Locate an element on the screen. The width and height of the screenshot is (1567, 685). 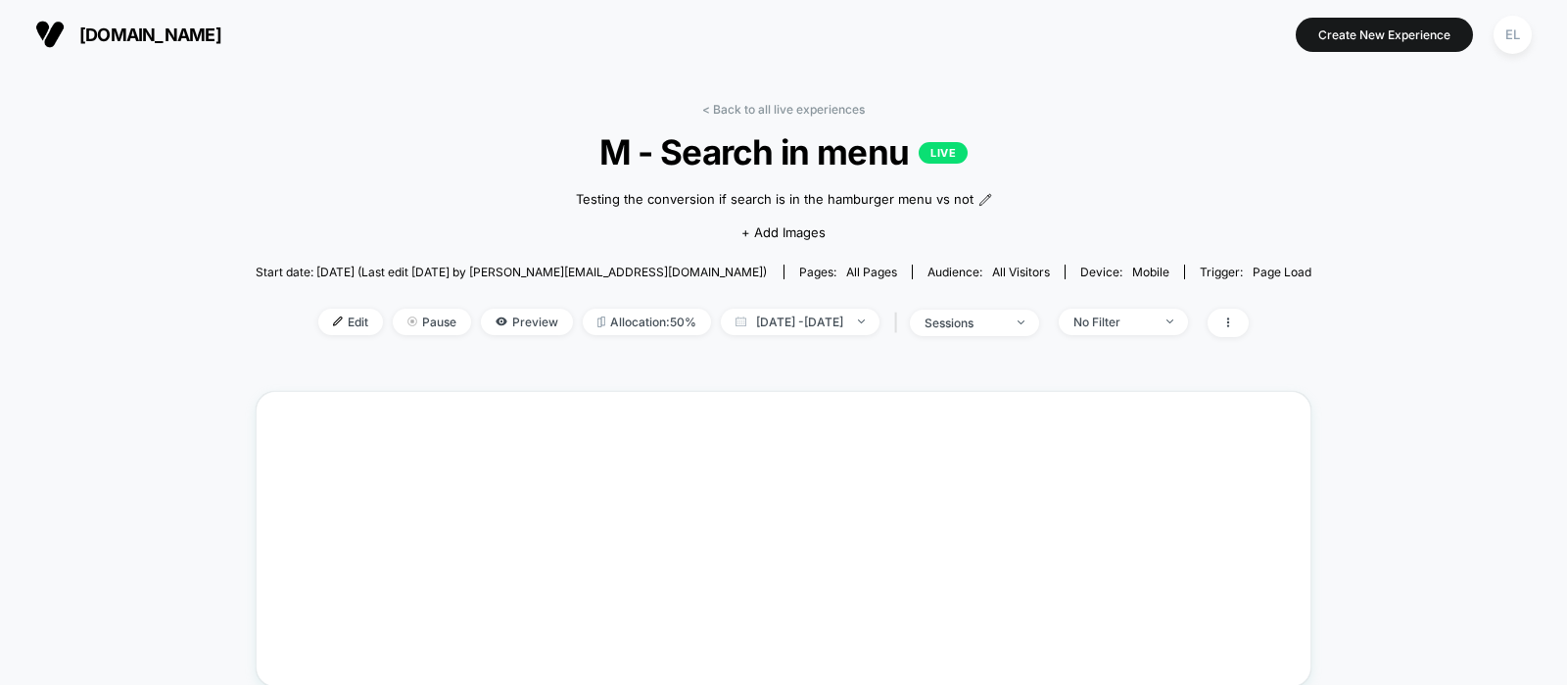
div: sessions is located at coordinates (964, 322).